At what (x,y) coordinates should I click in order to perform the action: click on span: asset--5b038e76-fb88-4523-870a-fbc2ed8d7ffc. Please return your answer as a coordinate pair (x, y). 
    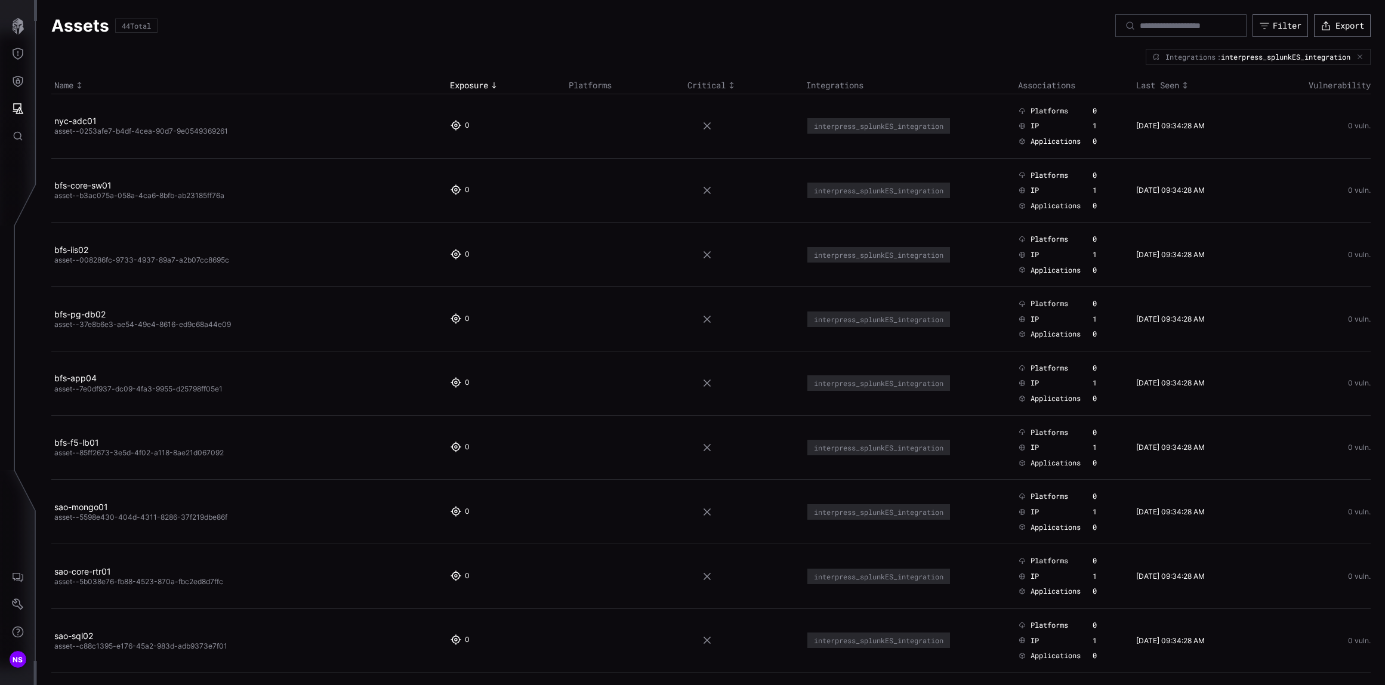
    Looking at the image, I should click on (138, 581).